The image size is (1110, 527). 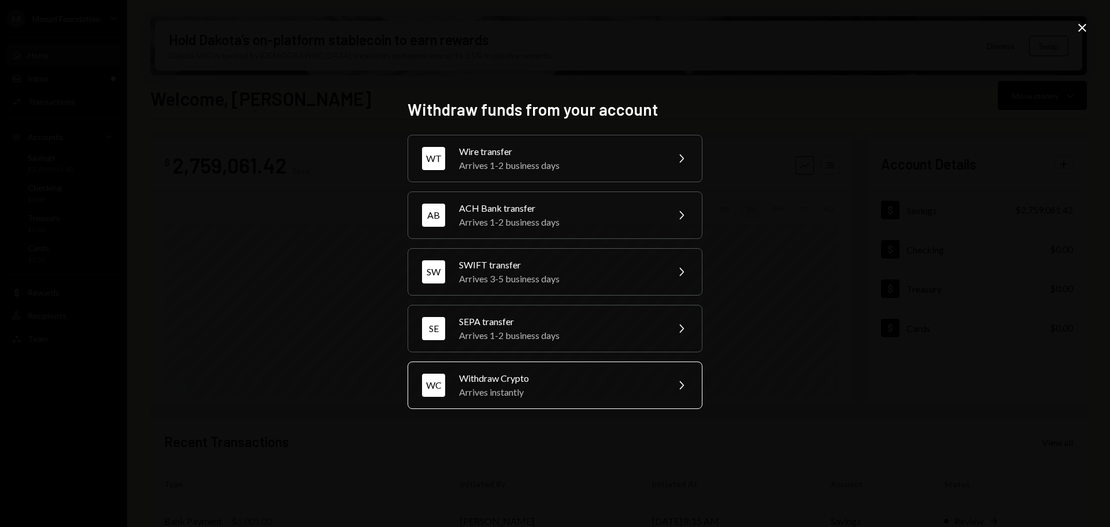 What do you see at coordinates (560, 392) in the screenshot?
I see `div: Arrives instantly` at bounding box center [560, 392].